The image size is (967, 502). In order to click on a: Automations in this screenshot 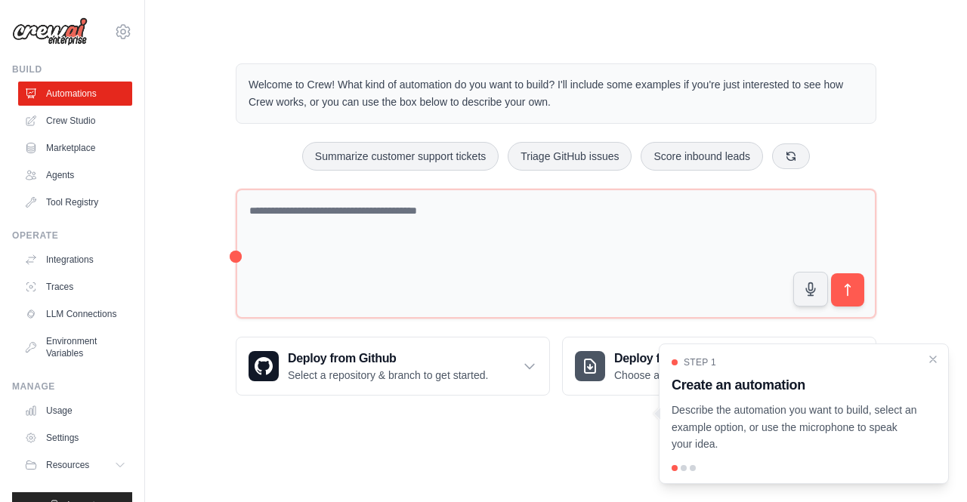, I will do `click(75, 94)`.